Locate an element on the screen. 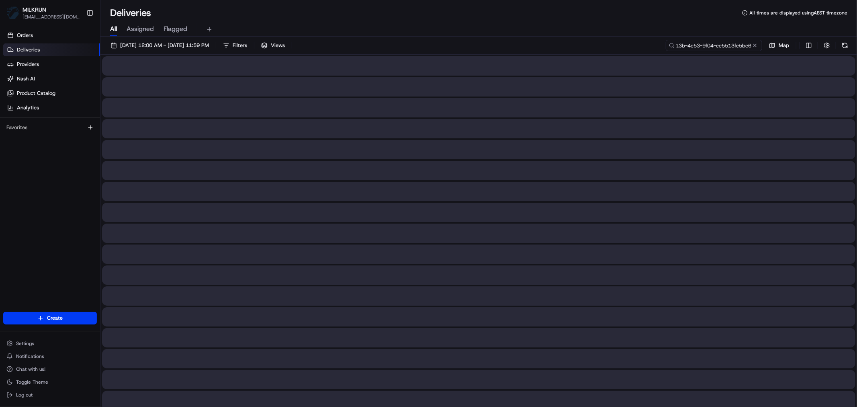 The image size is (857, 407). span: Analytics is located at coordinates (28, 108).